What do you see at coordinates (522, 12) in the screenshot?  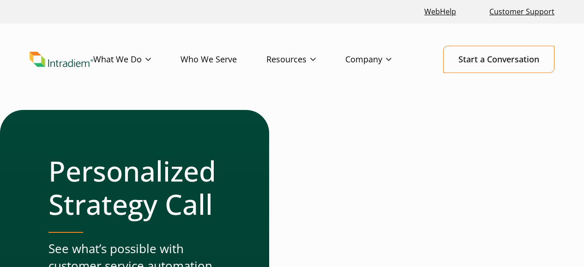 I see `a: Customer Support` at bounding box center [522, 12].